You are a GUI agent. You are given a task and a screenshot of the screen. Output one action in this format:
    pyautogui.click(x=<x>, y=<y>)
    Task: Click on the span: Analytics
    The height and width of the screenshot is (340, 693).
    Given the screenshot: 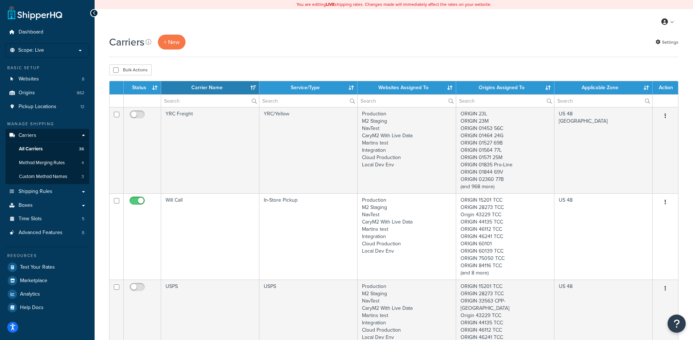 What is the action you would take?
    pyautogui.click(x=30, y=294)
    